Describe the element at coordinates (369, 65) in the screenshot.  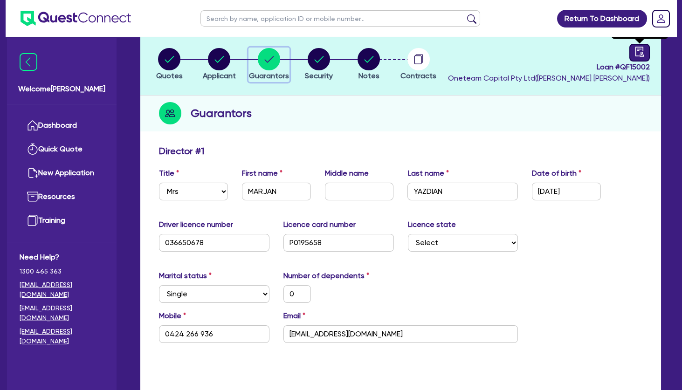
I see `button: Notes` at that location.